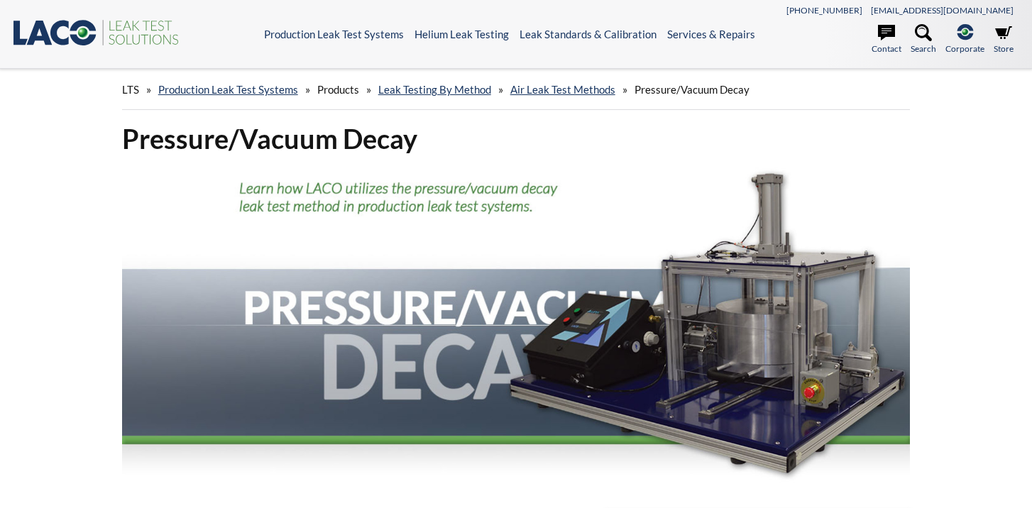 The height and width of the screenshot is (508, 1032). I want to click on a: Store, so click(1004, 40).